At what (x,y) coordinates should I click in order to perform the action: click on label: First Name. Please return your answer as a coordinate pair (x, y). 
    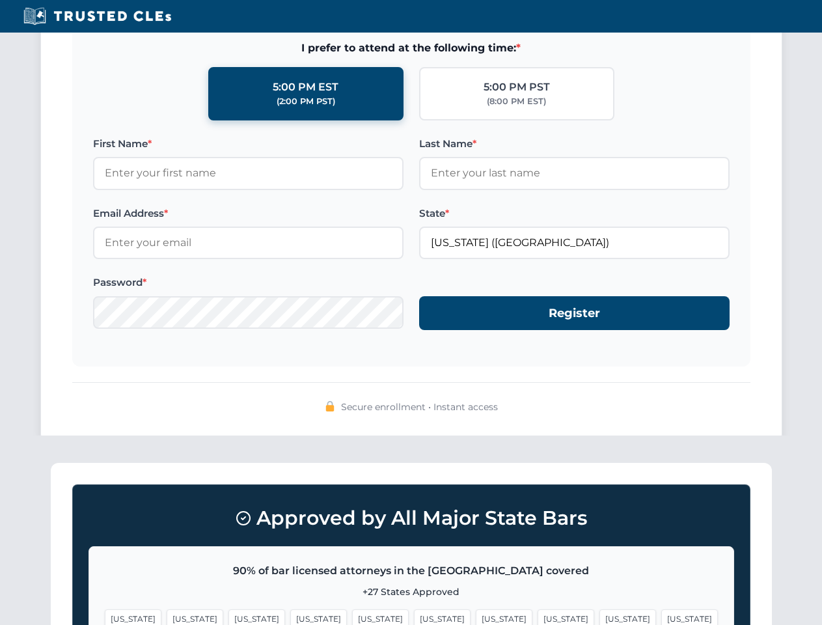
    Looking at the image, I should click on (248, 144).